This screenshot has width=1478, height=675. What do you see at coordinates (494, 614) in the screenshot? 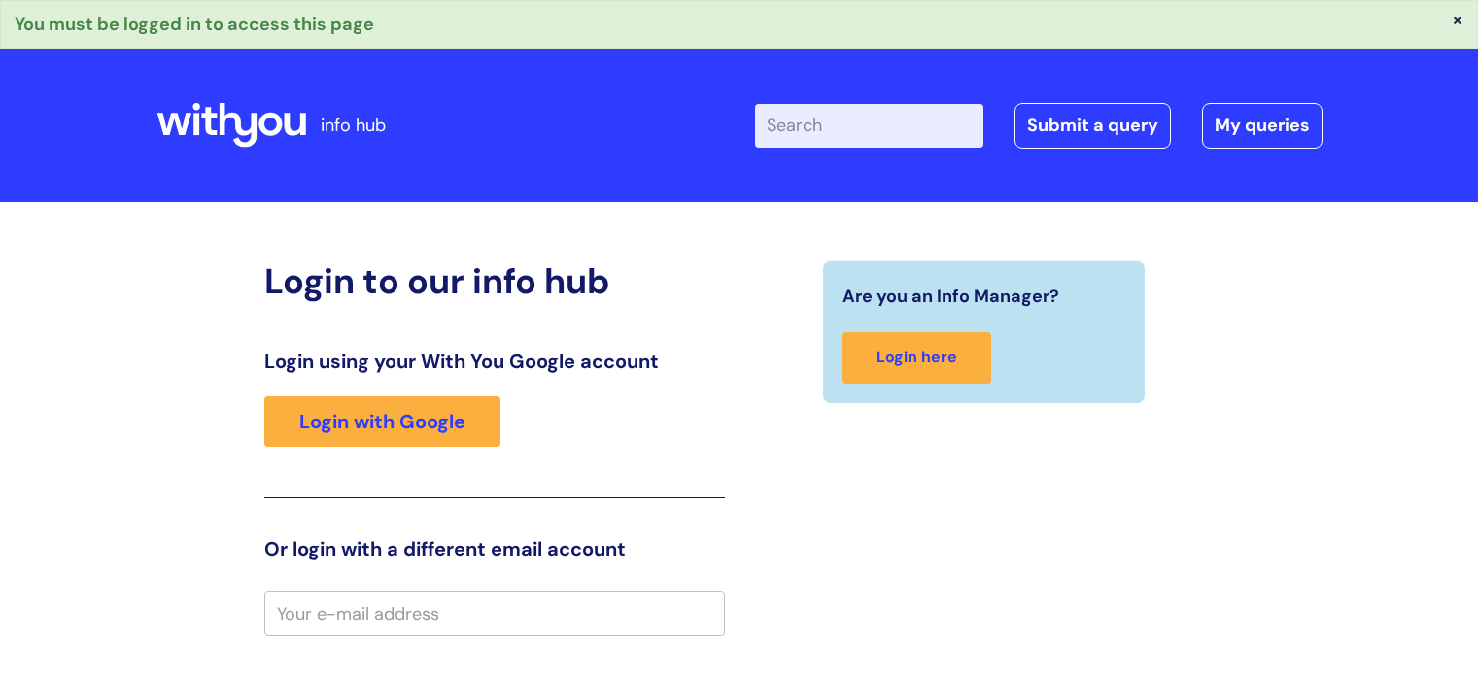
I see `input: Your e-mail address` at bounding box center [494, 614].